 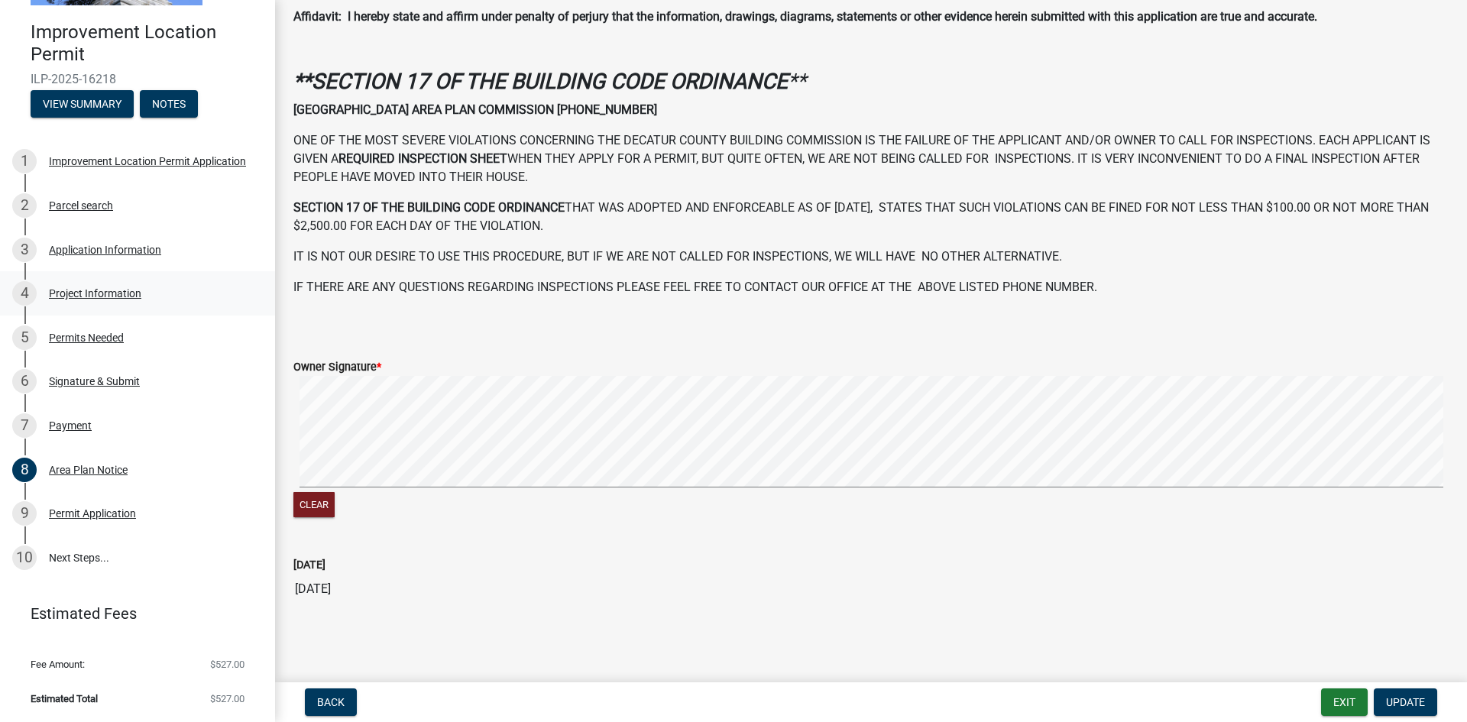 What do you see at coordinates (147, 161) in the screenshot?
I see `div: Improvement Location Permit Application` at bounding box center [147, 161].